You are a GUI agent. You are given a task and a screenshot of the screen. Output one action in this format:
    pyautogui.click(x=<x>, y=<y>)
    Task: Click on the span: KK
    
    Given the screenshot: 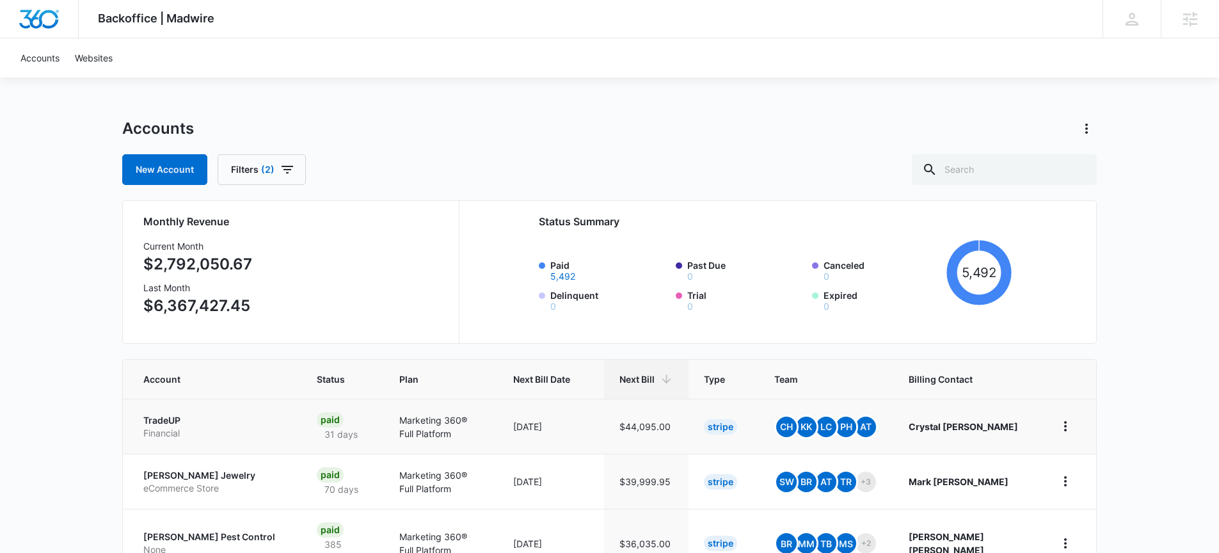 What is the action you would take?
    pyautogui.click(x=806, y=427)
    